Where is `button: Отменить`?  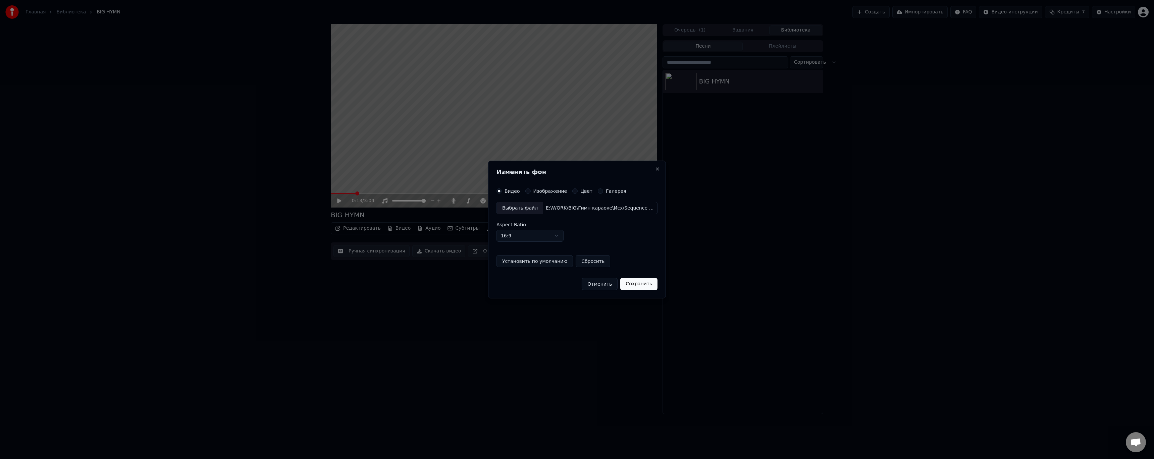 button: Отменить is located at coordinates (600, 284).